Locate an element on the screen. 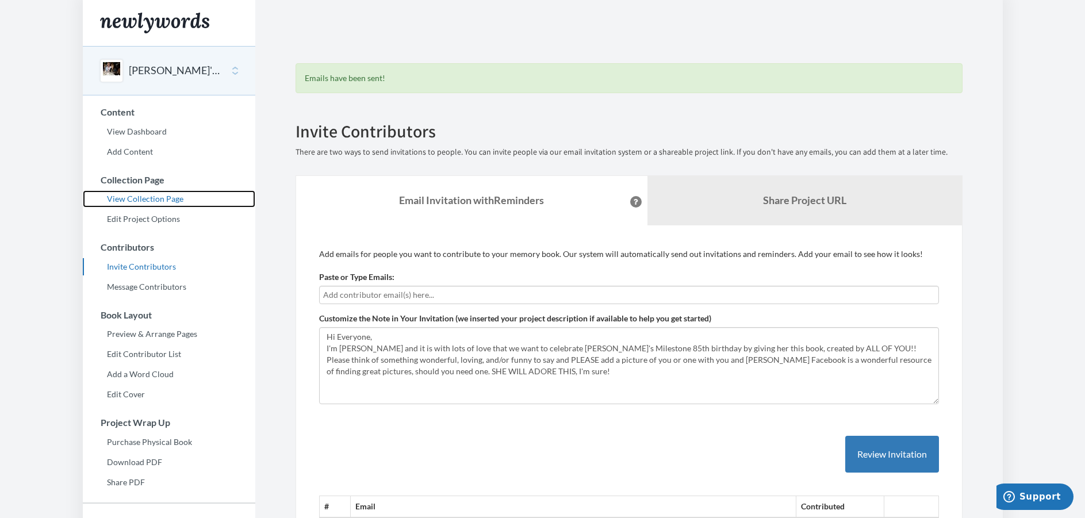  input: Add contributor email(s) here... is located at coordinates (627, 295).